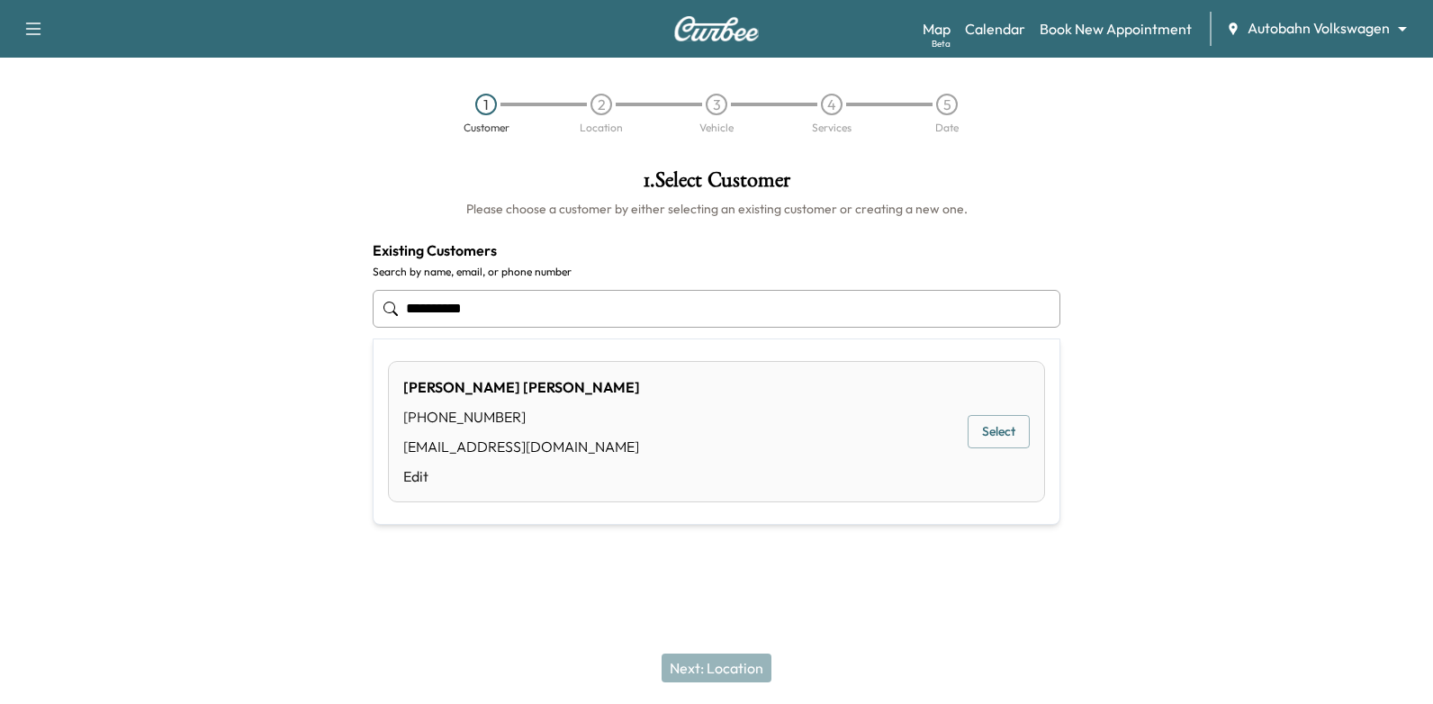 The width and height of the screenshot is (1433, 704). I want to click on h6: Please choose a customer by either selecting an existing customer or creating a new one., so click(716, 209).